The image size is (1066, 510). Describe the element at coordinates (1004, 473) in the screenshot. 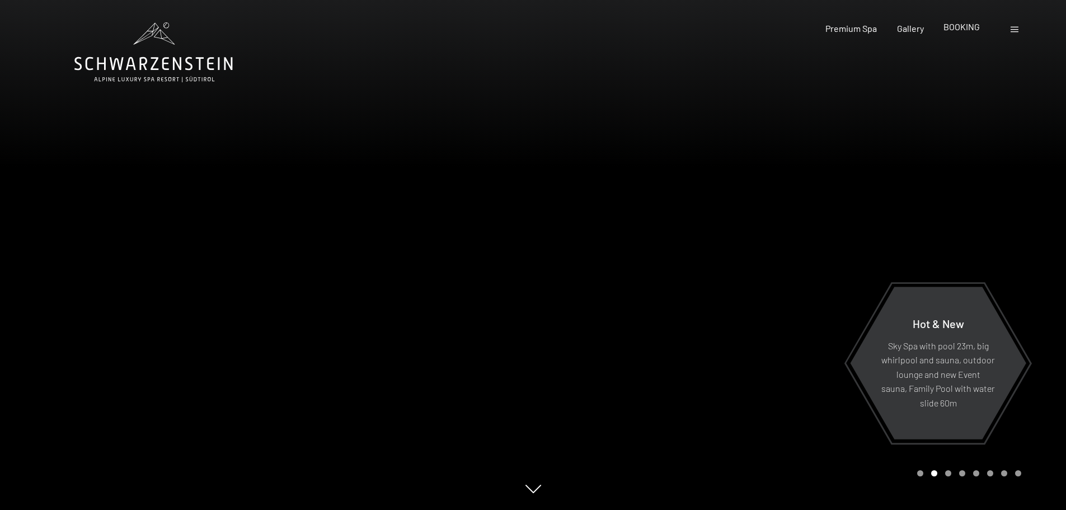

I see `div: Carousel Page 7` at that location.